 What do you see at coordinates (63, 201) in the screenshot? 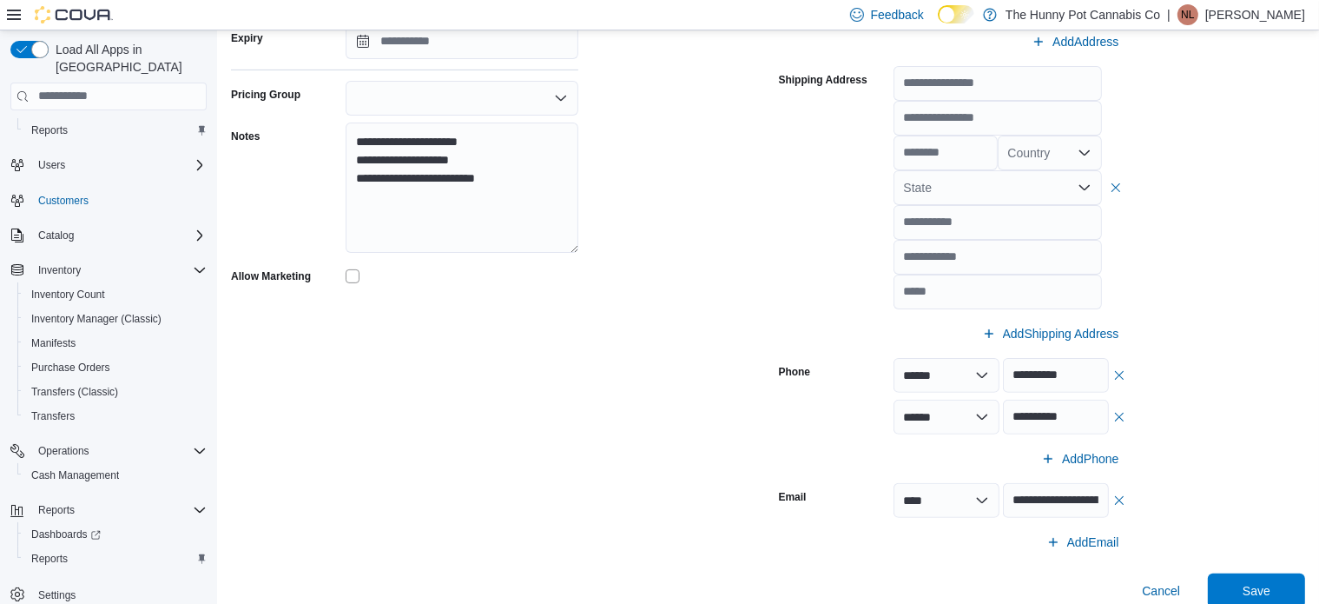
I see `a: Customers` at bounding box center [63, 201].